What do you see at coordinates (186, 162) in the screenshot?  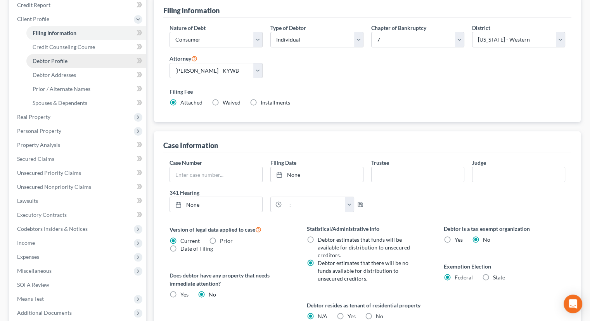 I see `label: Case Number` at bounding box center [186, 162].